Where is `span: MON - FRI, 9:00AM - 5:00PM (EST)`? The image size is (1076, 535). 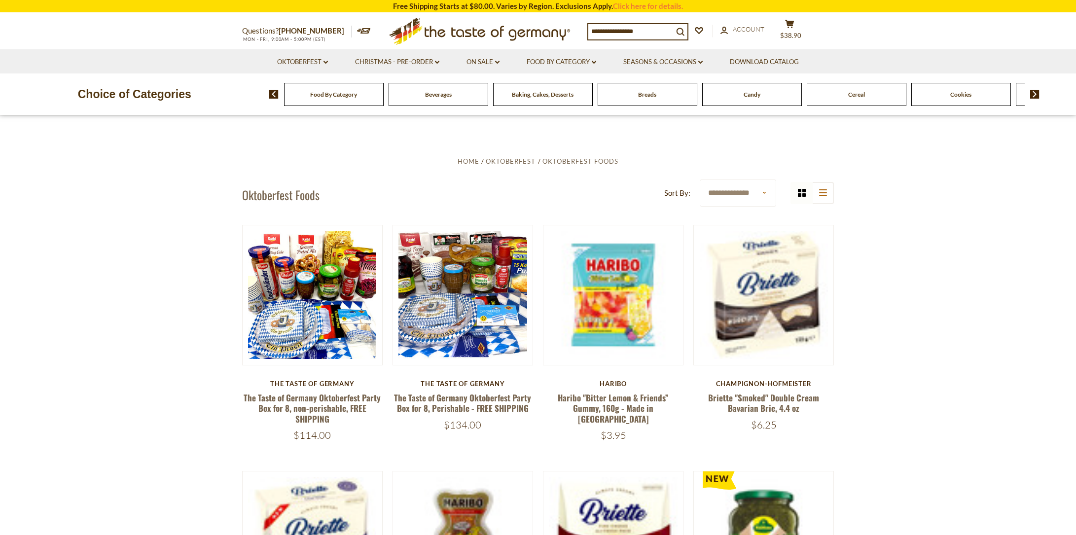
span: MON - FRI, 9:00AM - 5:00PM (EST) is located at coordinates (284, 39).